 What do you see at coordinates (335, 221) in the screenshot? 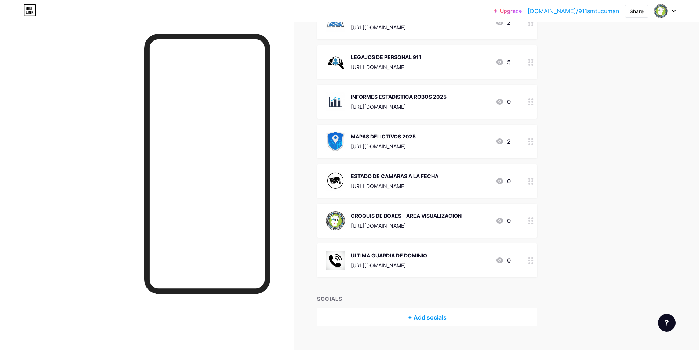
I see `img: CROQUIS DE BOXES - AREA VISUALIZACION` at bounding box center [335, 221].